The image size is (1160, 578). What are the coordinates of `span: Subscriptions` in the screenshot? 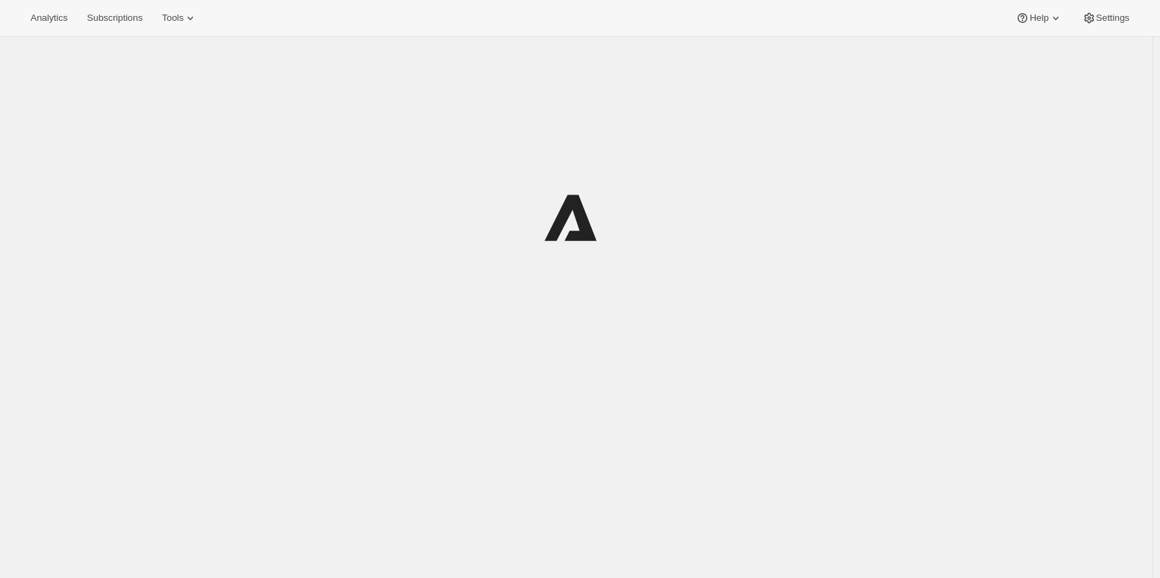 It's located at (115, 18).